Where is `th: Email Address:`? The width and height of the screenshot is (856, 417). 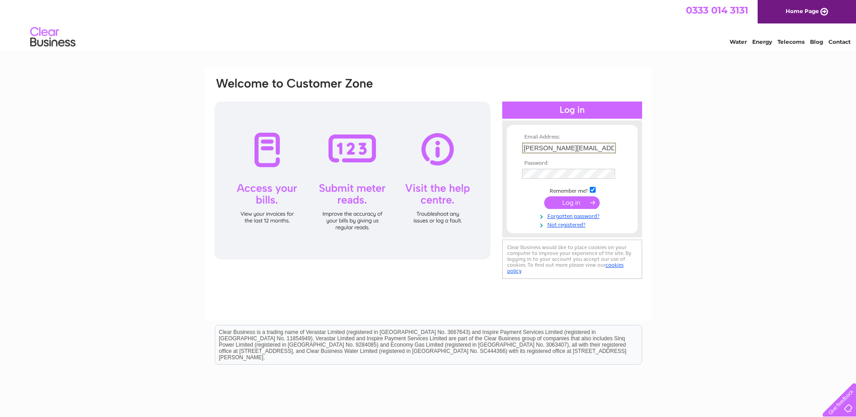
th: Email Address: is located at coordinates (572, 137).